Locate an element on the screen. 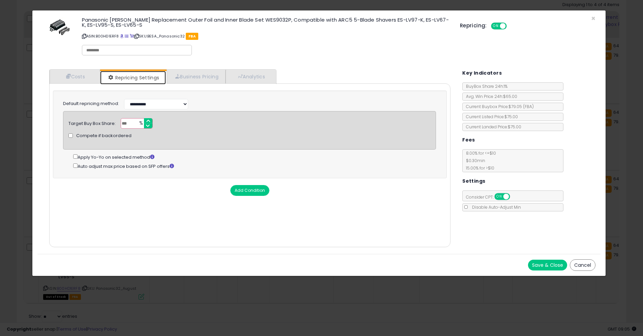 This screenshot has height=336, width=643. label: Default repricing method: is located at coordinates (91, 104).